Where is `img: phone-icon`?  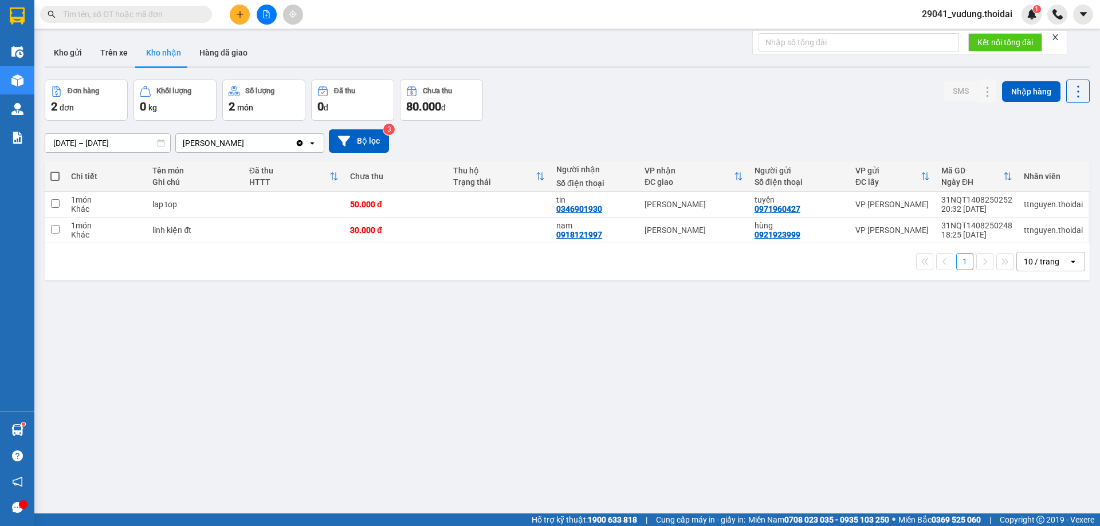 img: phone-icon is located at coordinates (1057, 14).